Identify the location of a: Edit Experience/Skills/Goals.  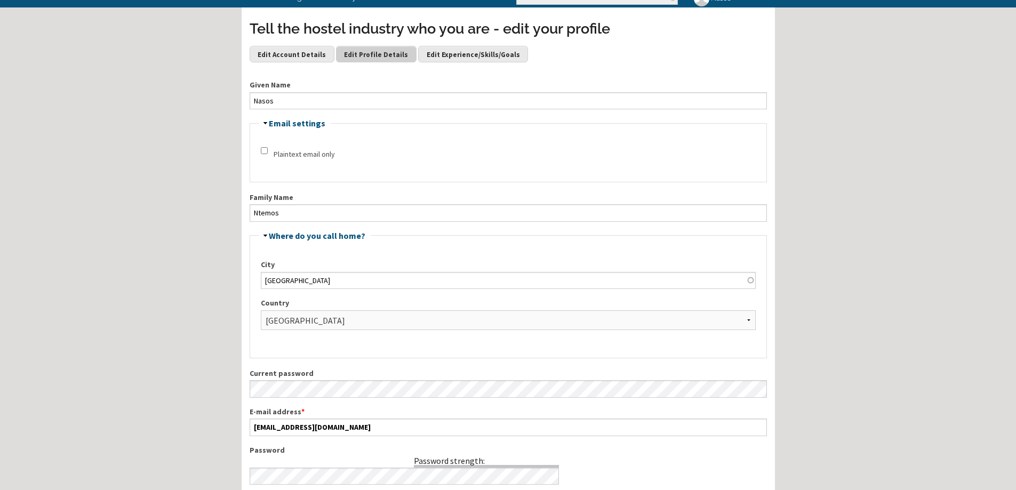
(473, 54).